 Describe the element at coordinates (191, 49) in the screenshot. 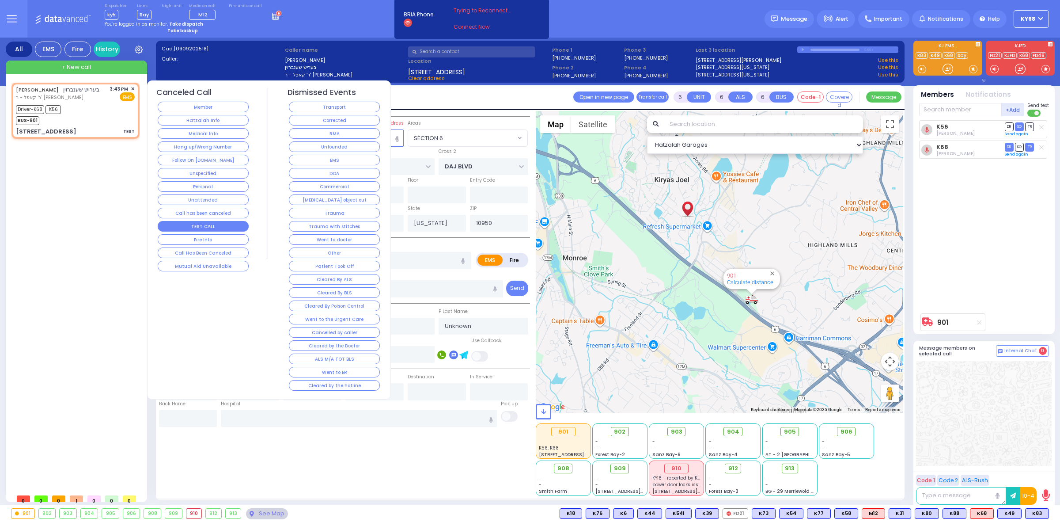

I see `span: [0909202518]` at that location.